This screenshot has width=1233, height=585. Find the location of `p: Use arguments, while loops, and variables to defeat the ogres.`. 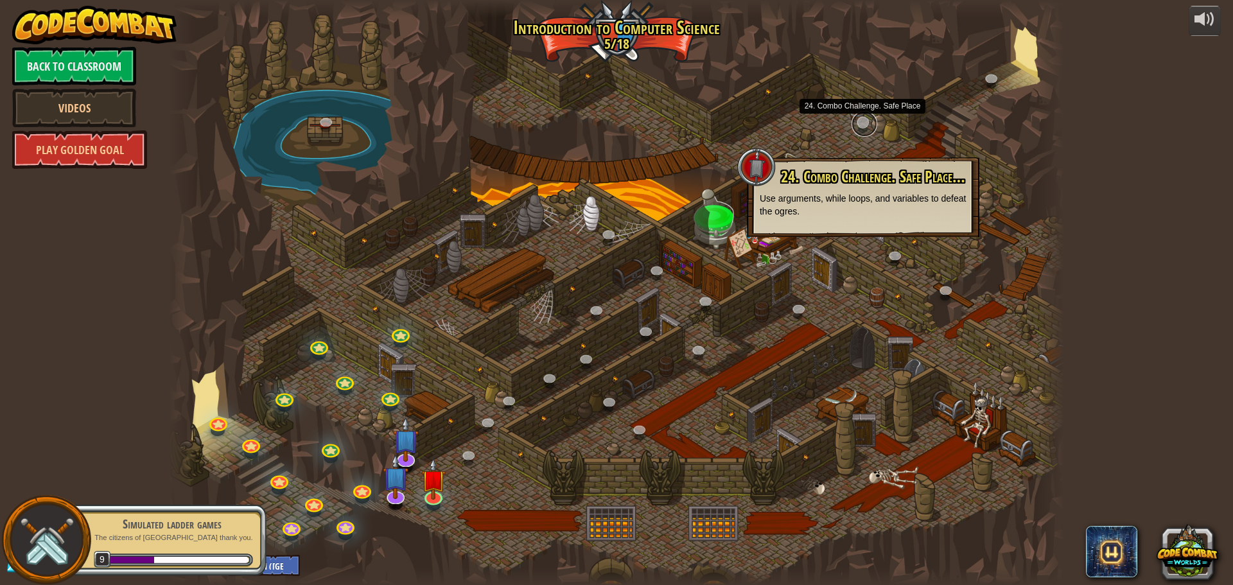

p: Use arguments, while loops, and variables to defeat the ogres. is located at coordinates (863, 205).